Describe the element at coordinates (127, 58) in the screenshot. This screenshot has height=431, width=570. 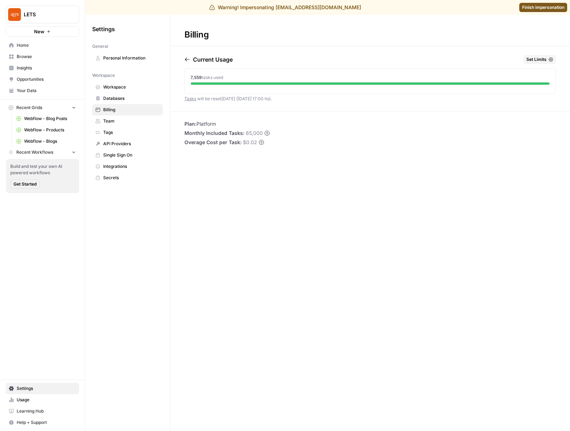
I see `a: Personal Information` at that location.